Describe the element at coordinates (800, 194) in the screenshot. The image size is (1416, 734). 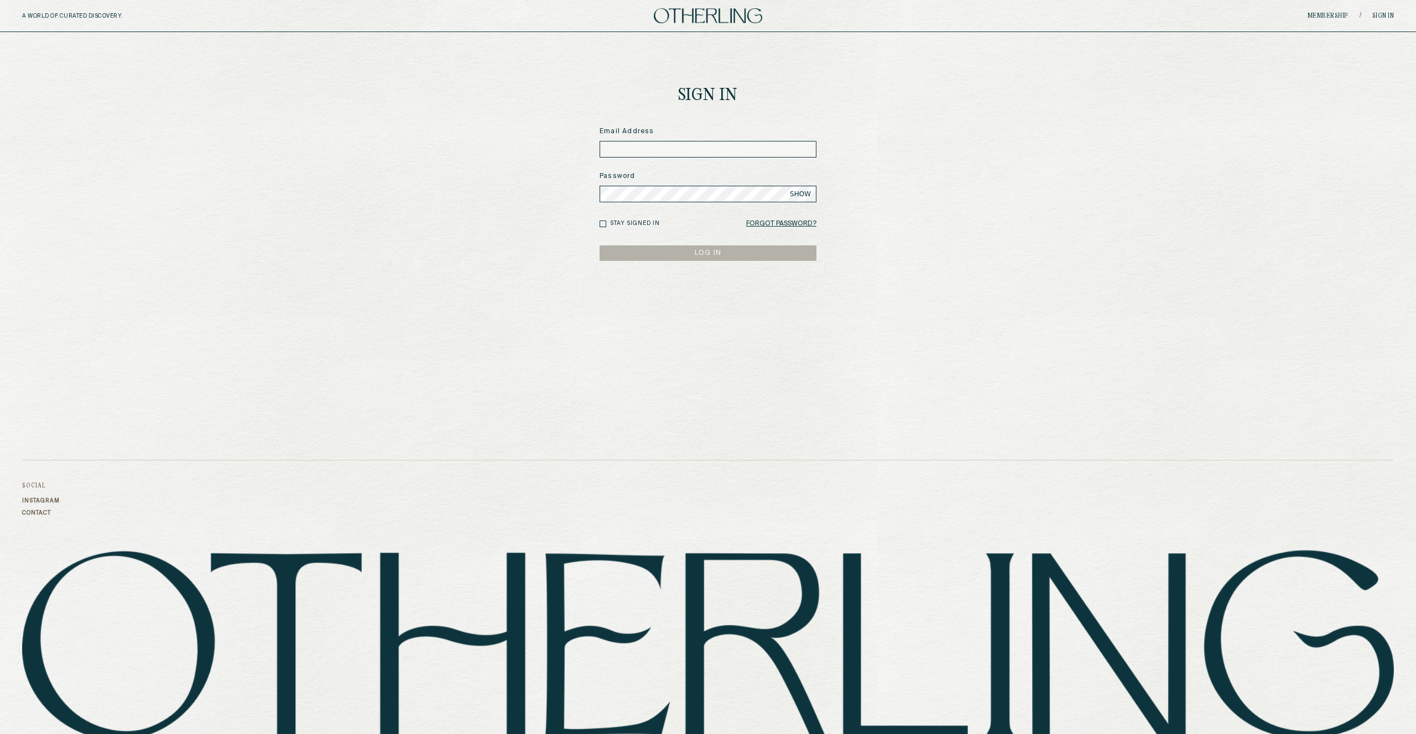
I see `span: SHOW` at that location.